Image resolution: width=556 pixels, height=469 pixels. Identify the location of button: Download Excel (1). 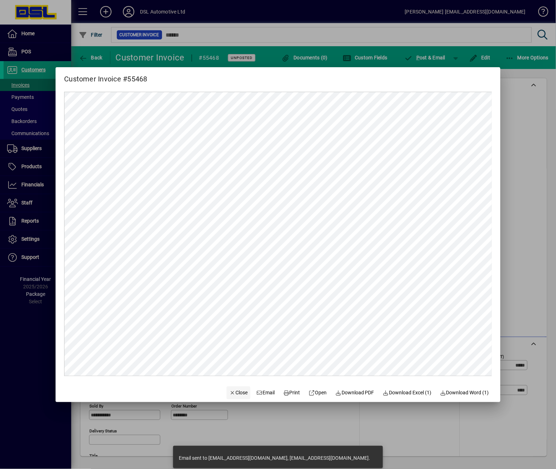
(407, 393).